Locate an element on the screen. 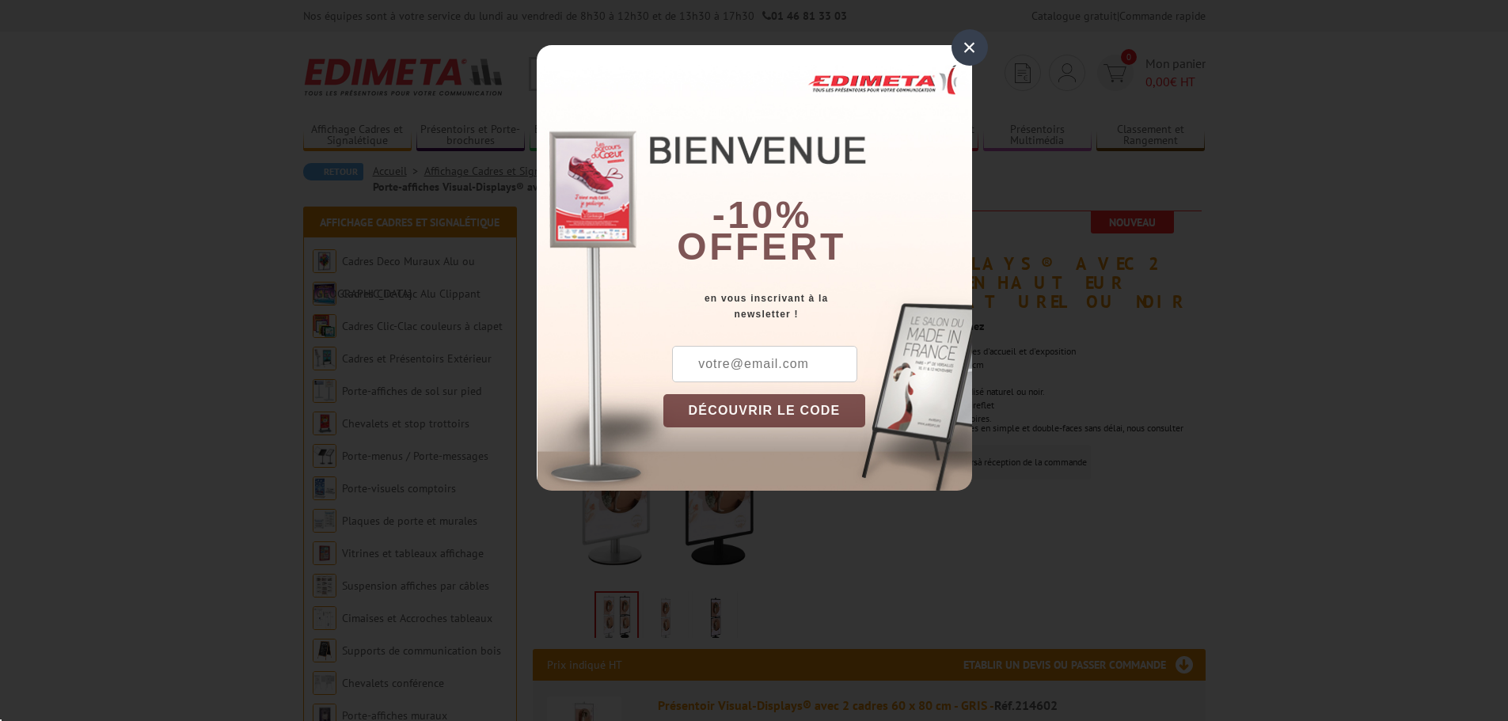 Image resolution: width=1508 pixels, height=721 pixels. button: DÉCOUVRIR LE CODE is located at coordinates (765, 411).